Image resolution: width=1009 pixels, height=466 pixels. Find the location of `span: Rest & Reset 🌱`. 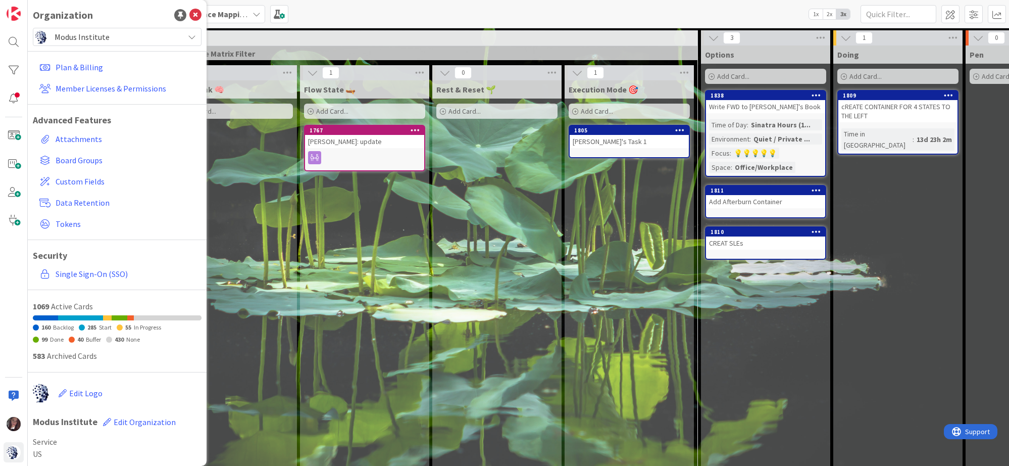

span: Rest & Reset 🌱 is located at coordinates (466, 89).